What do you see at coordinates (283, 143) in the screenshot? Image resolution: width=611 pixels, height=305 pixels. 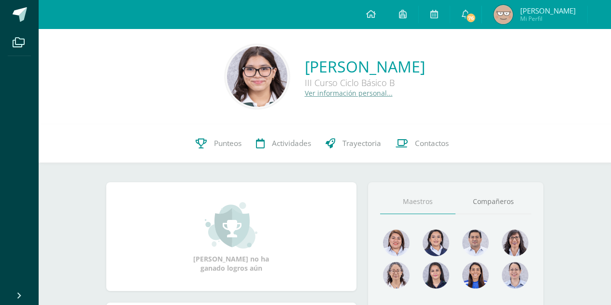 I see `a: Actividades` at bounding box center [283, 143].